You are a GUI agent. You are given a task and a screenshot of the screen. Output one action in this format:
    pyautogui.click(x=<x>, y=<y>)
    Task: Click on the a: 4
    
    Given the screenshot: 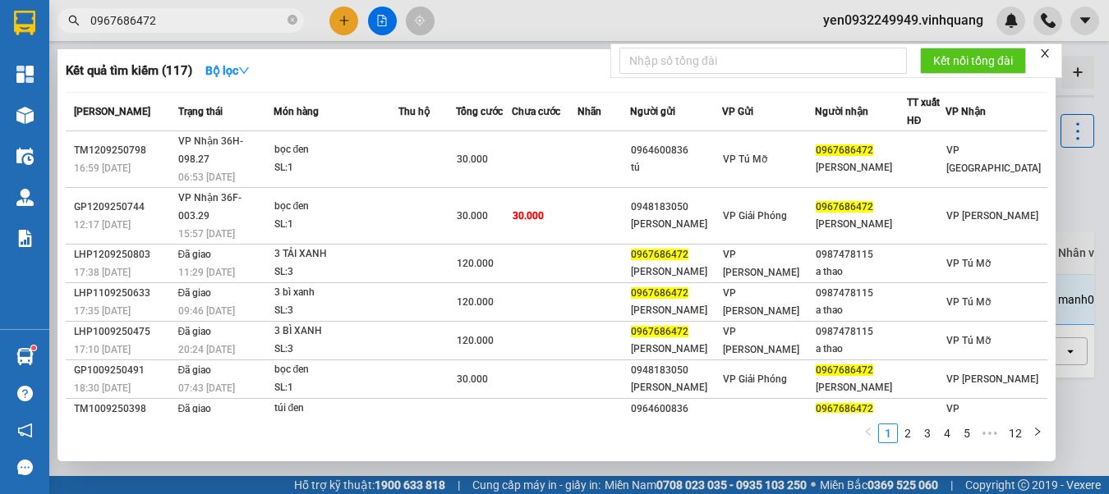 What is the action you would take?
    pyautogui.click(x=947, y=434)
    